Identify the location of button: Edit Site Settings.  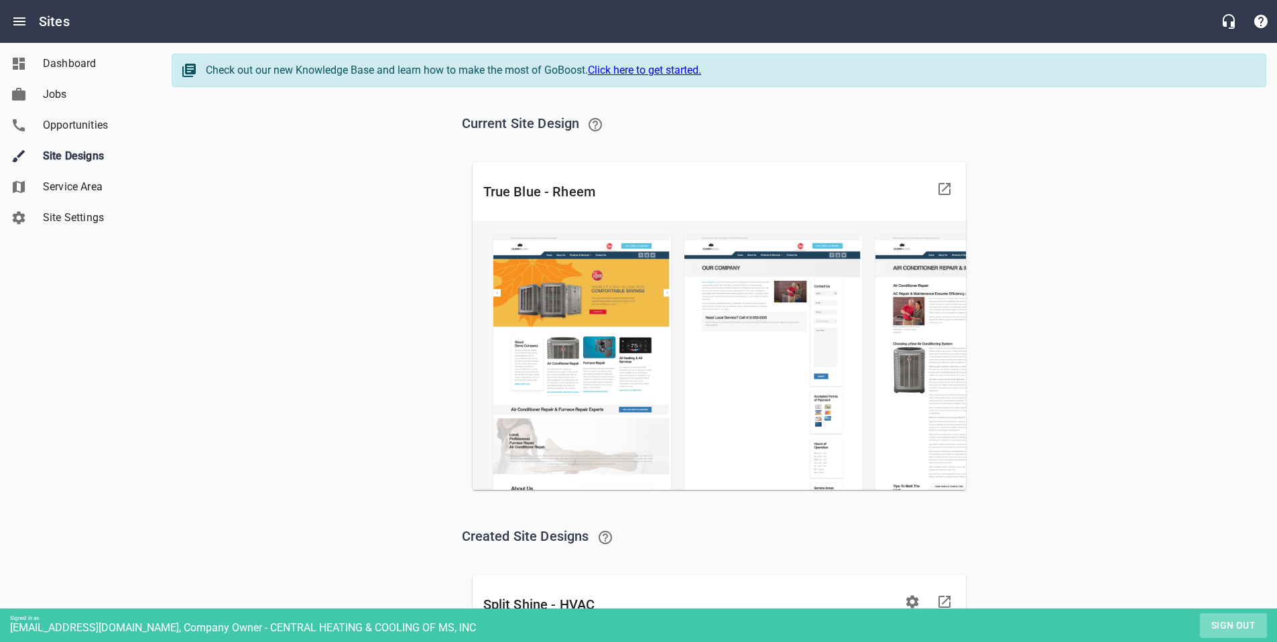
(912, 602).